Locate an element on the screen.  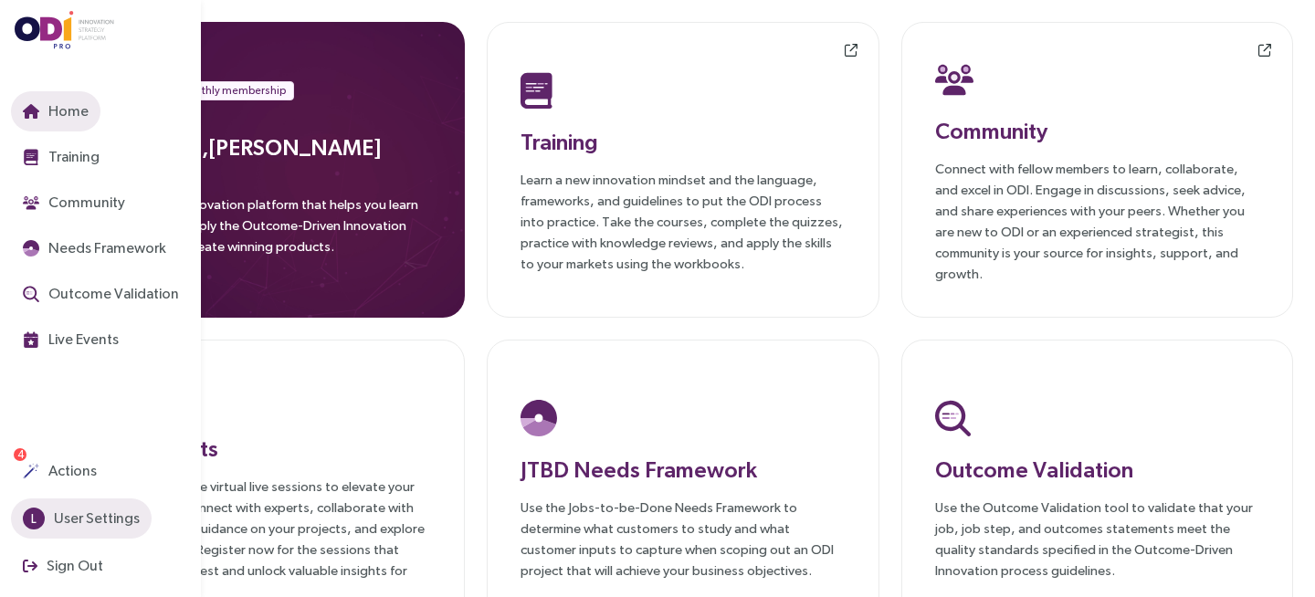
h3: JTBD Needs Framework is located at coordinates (682, 469).